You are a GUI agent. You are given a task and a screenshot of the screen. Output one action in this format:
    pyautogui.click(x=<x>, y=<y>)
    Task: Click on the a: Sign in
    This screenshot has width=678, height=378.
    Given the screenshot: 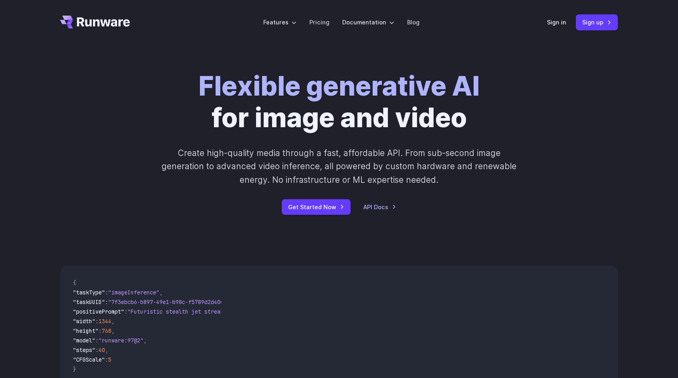 What is the action you would take?
    pyautogui.click(x=556, y=22)
    